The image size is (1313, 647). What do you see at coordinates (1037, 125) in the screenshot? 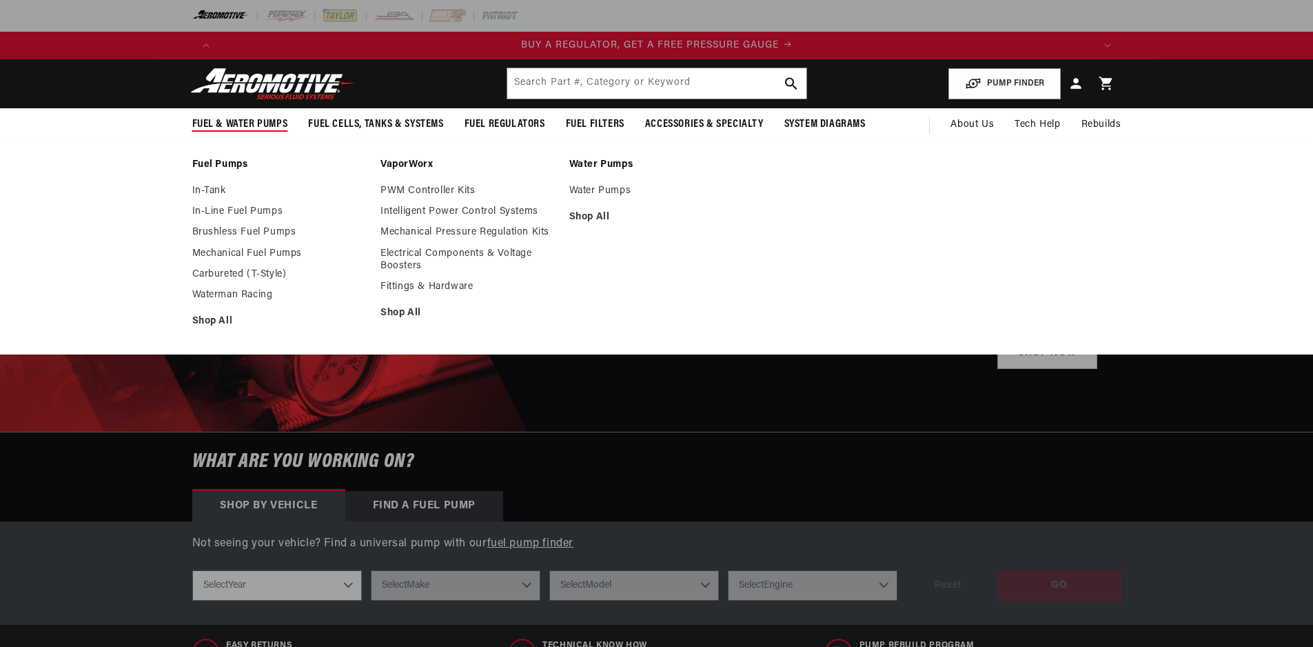
I see `summary: Tech Help` at bounding box center [1037, 125].